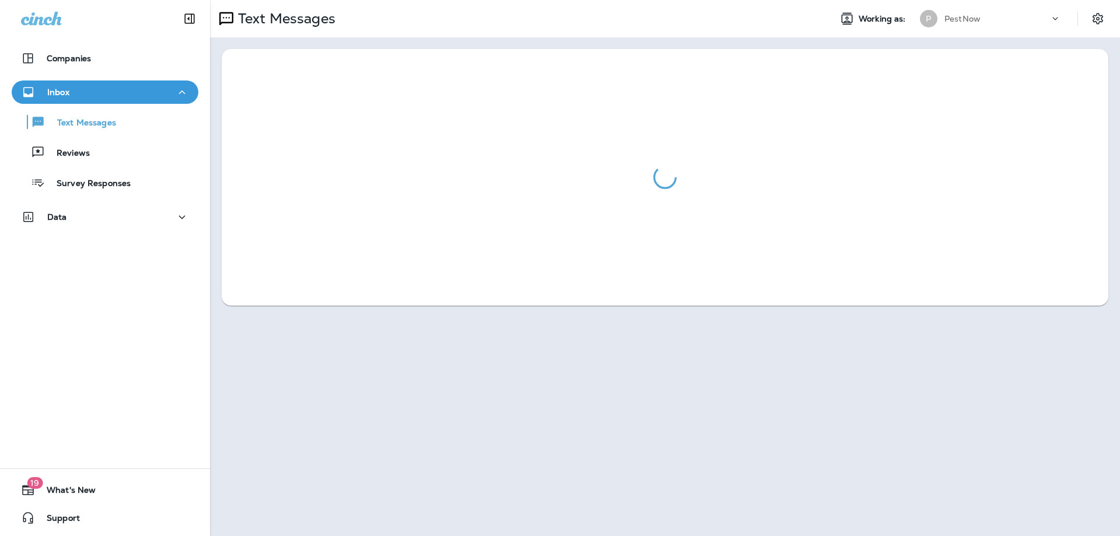 Image resolution: width=1120 pixels, height=536 pixels. I want to click on p: Reviews, so click(67, 153).